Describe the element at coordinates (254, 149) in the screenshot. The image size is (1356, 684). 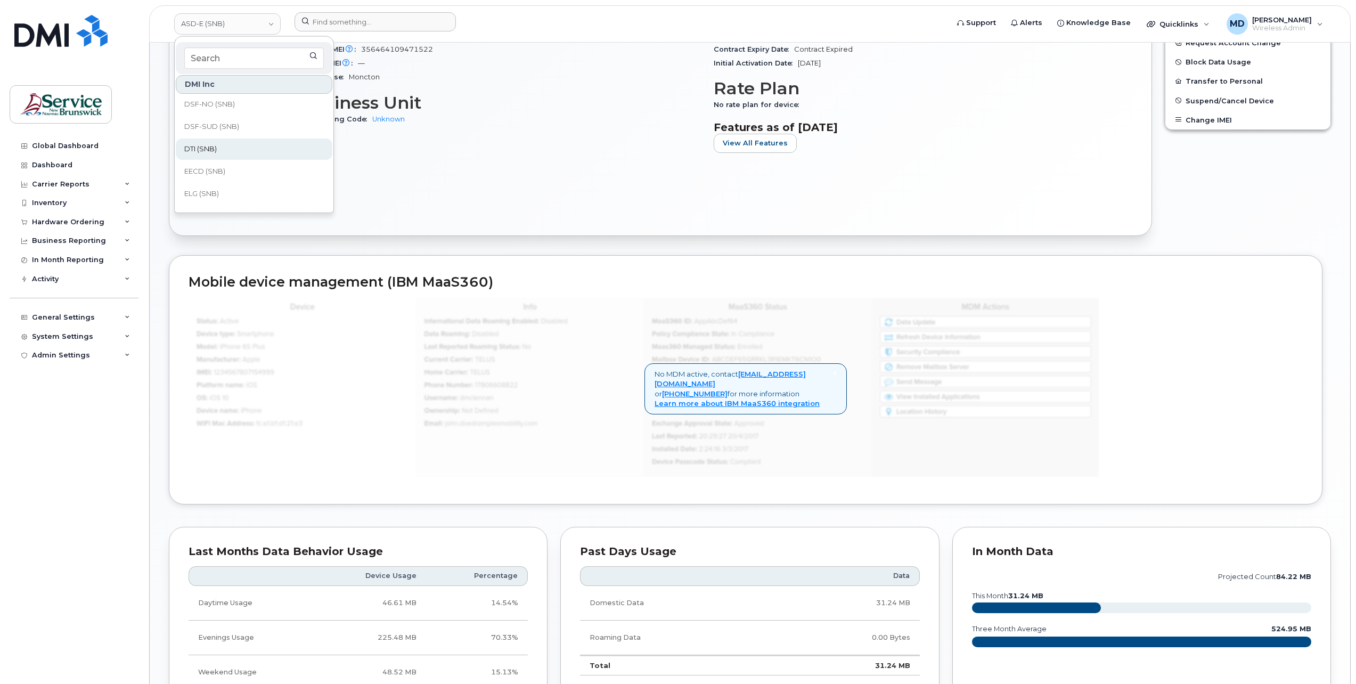
I see `a: DTI (SNB)` at that location.